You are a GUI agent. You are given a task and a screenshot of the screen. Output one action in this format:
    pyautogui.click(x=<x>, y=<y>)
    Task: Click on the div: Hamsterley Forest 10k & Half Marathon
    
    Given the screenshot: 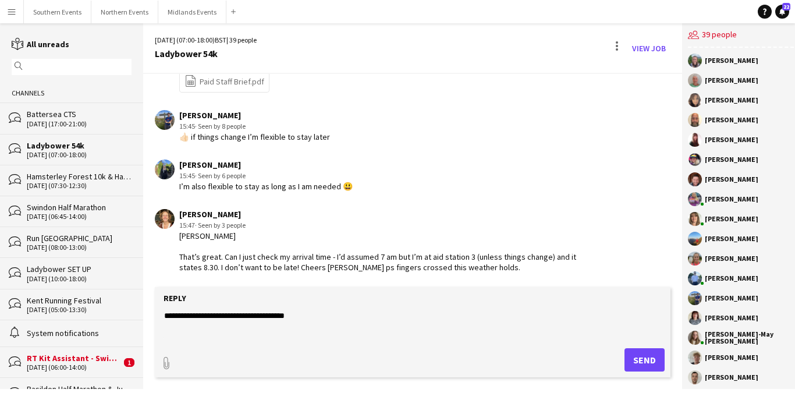 What is the action you would take?
    pyautogui.click(x=79, y=176)
    